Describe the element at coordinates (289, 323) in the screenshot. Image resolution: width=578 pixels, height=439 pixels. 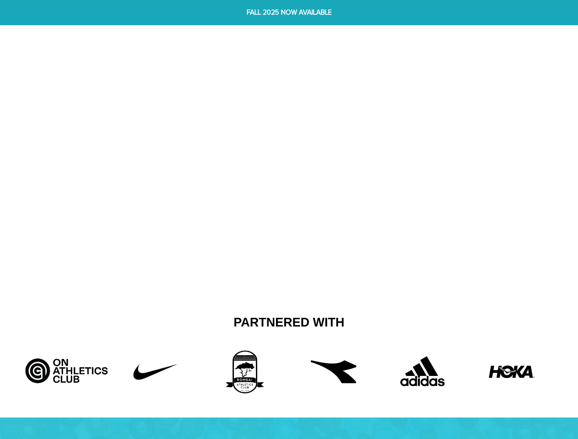
I see `h2: Partnered With` at that location.